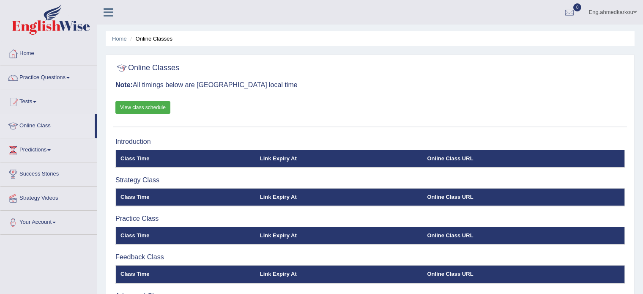  Describe the element at coordinates (49, 149) in the screenshot. I see `a: Predictions` at that location.